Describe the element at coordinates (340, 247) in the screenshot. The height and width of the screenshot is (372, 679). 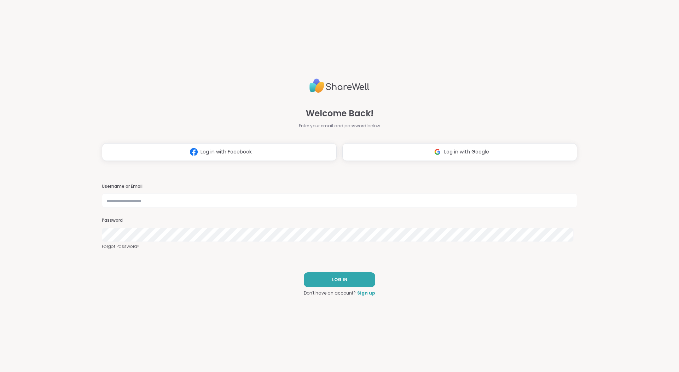
I see `a: Forgot Password?` at that location.